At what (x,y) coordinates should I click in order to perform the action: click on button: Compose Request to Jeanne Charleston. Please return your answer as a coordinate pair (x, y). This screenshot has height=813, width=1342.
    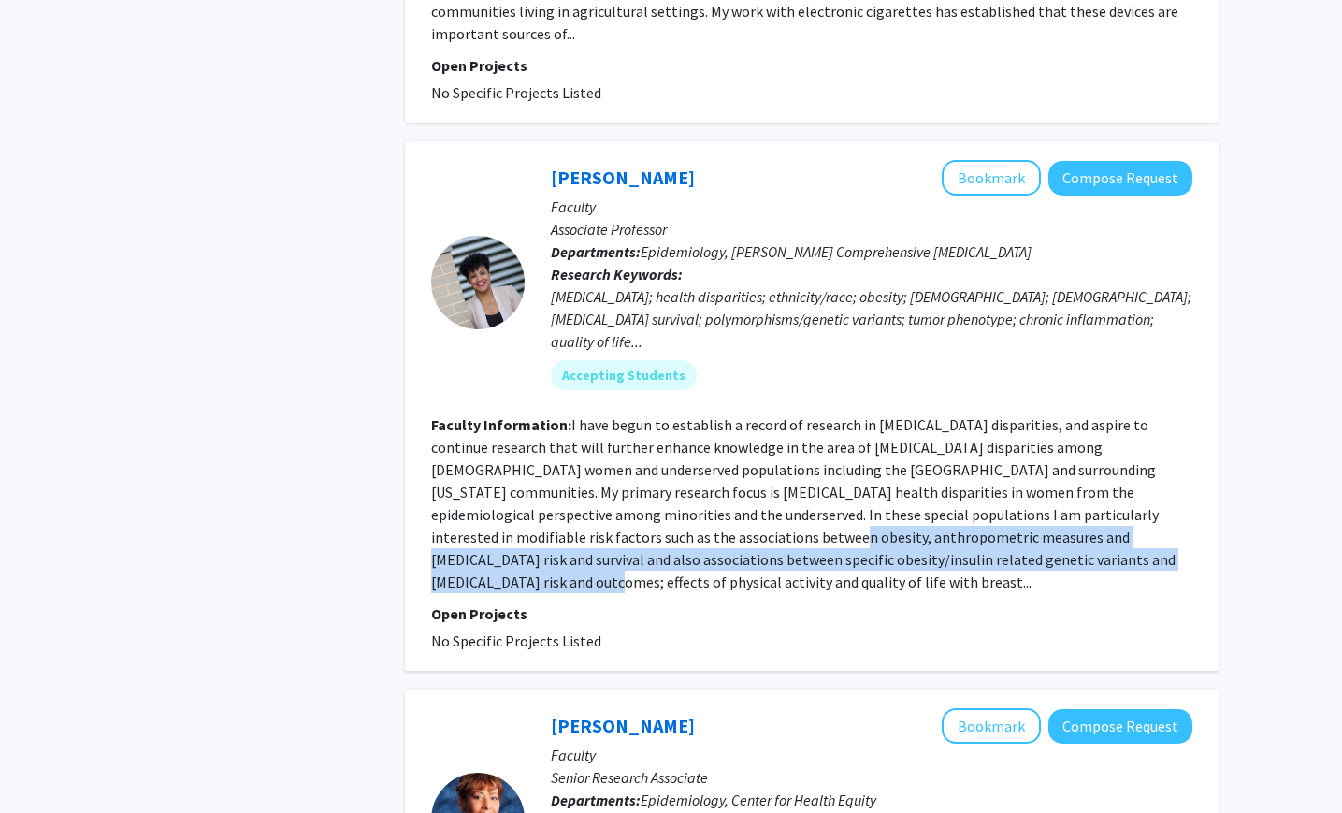
    Looking at the image, I should click on (1120, 726).